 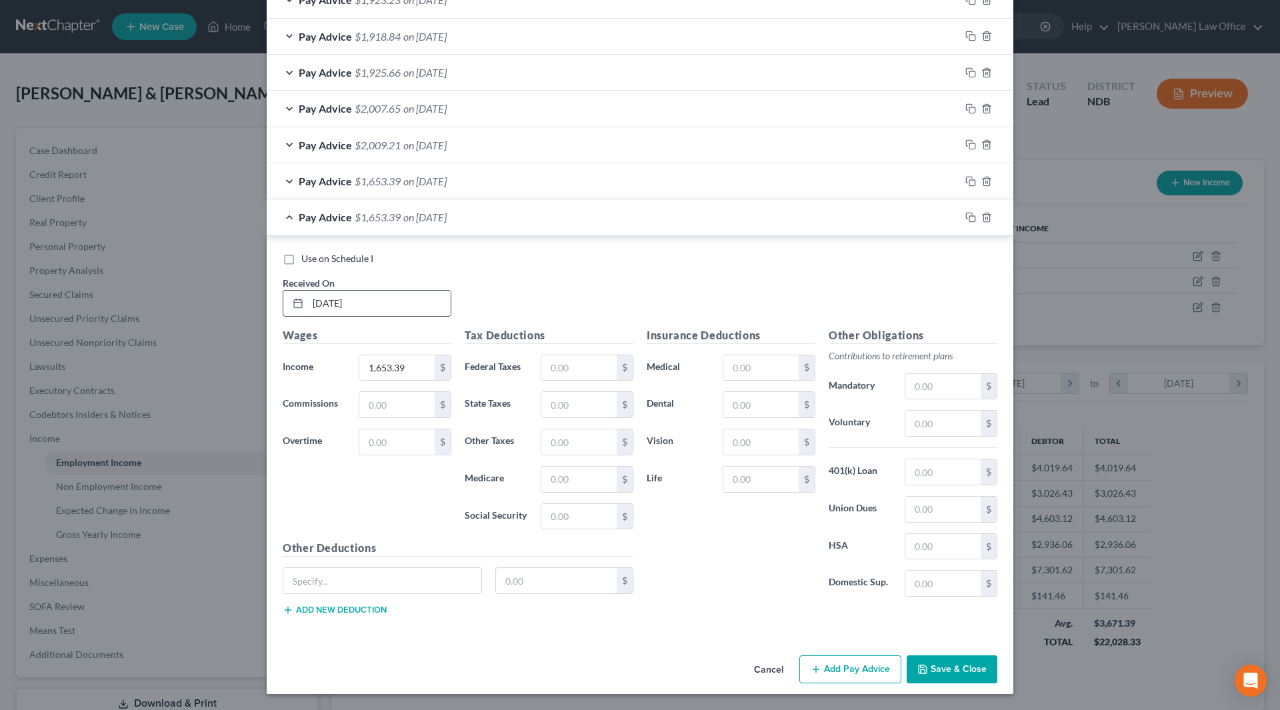 What do you see at coordinates (860, 583) in the screenshot?
I see `label: Domestic Sup.` at bounding box center [860, 583].